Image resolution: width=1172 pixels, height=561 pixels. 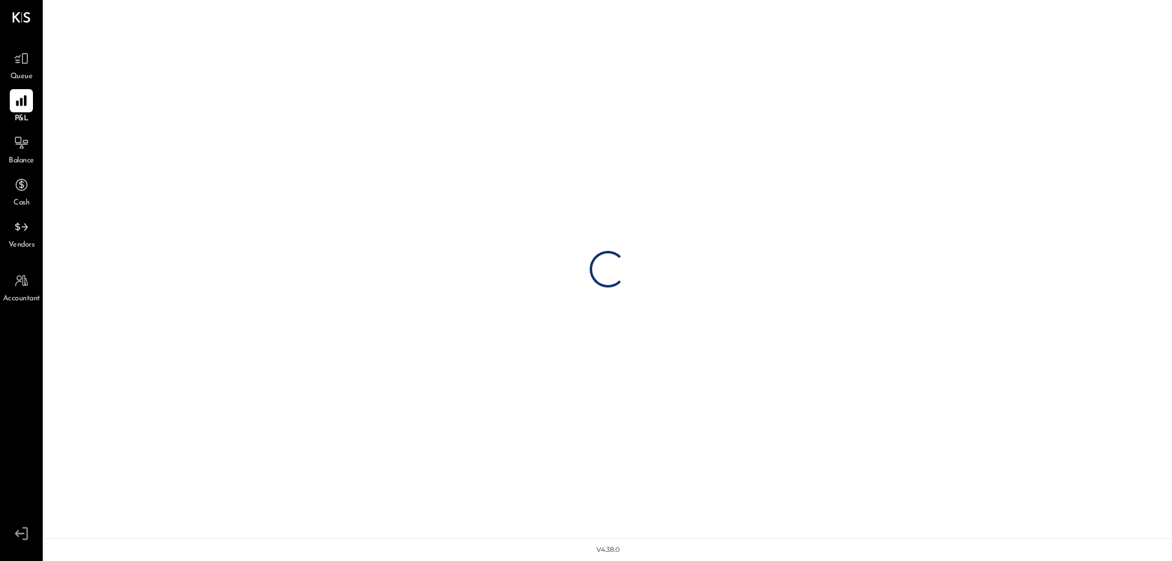 What do you see at coordinates (21, 287) in the screenshot?
I see `a: Accountant` at bounding box center [21, 287].